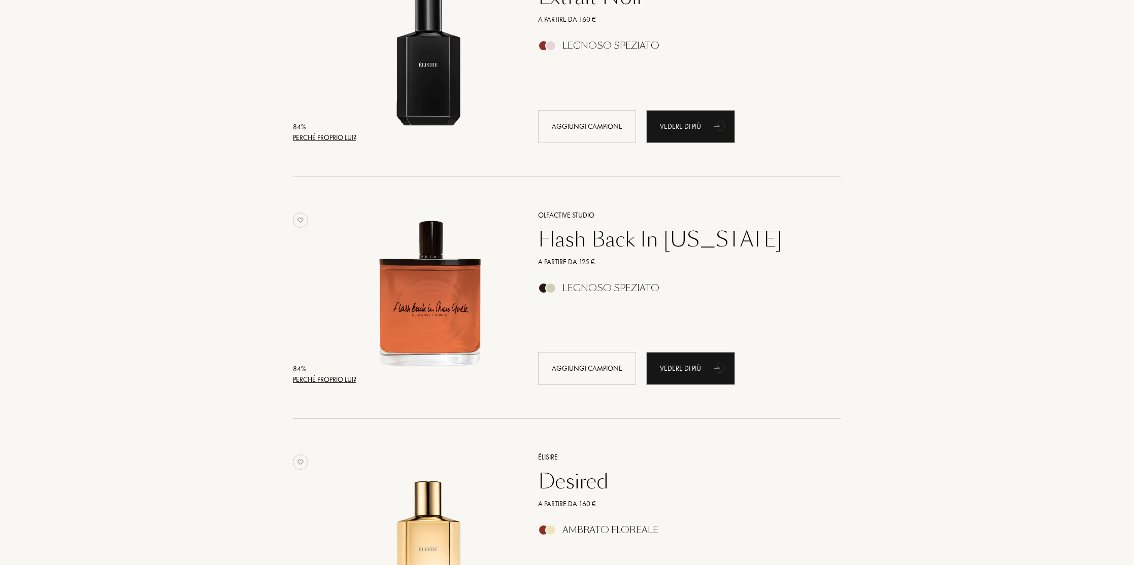 The image size is (1134, 565). I want to click on a: A partire da 125 €, so click(678, 262).